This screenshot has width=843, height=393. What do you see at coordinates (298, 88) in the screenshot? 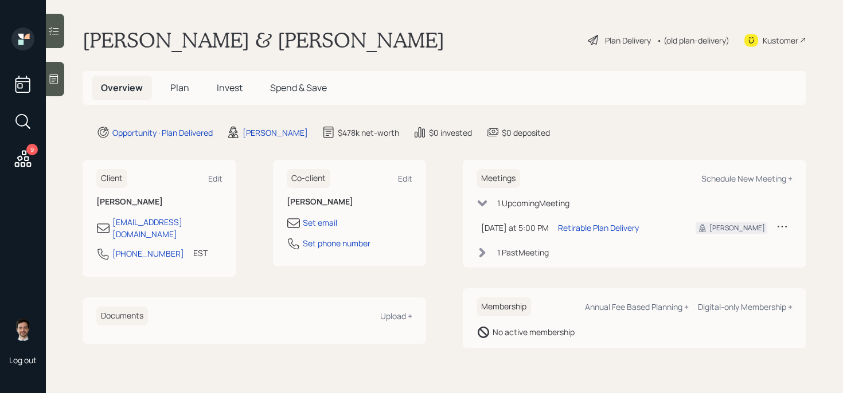
I see `span: Spend & Save` at bounding box center [298, 88].